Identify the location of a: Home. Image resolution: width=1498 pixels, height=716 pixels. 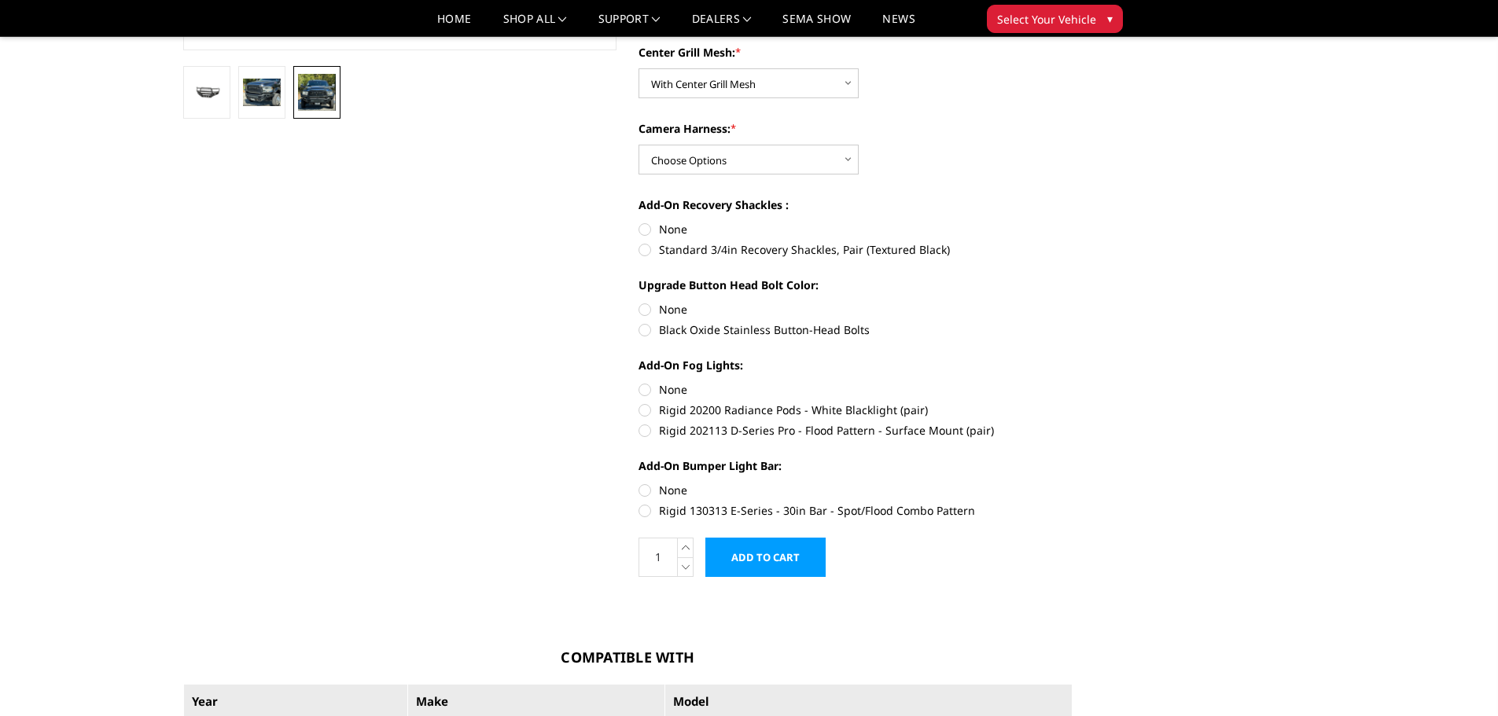
(454, 24).